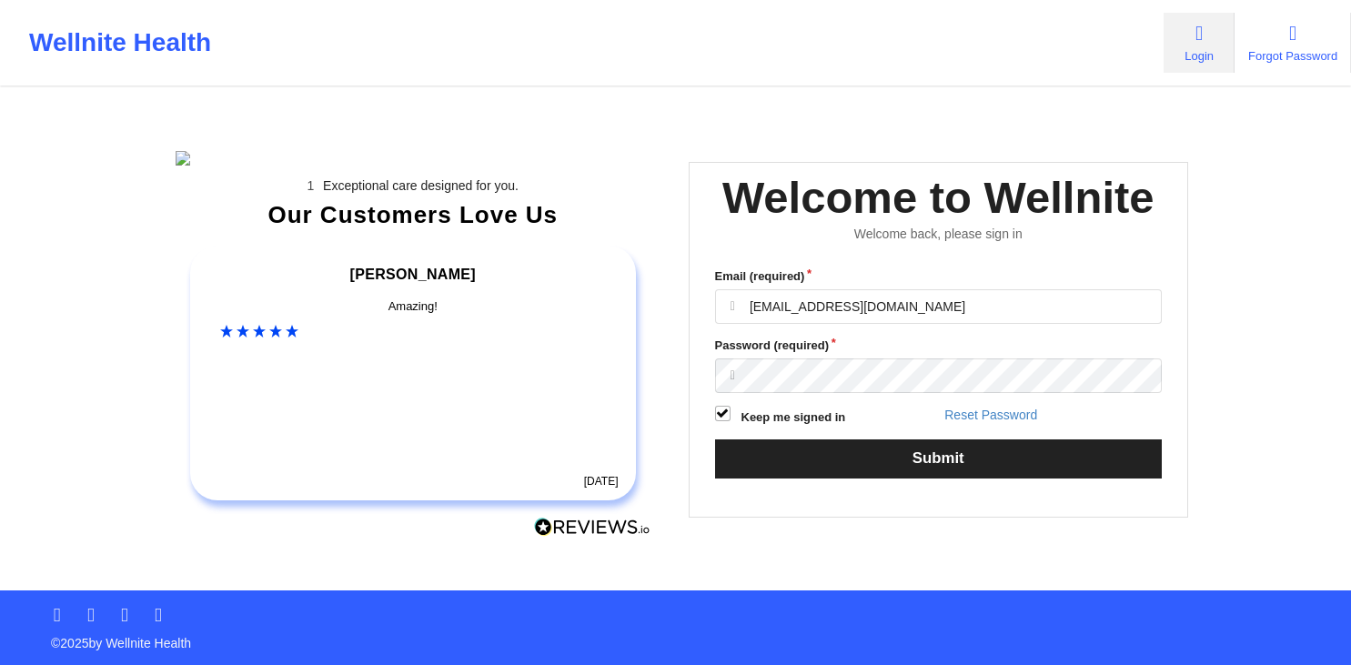 This screenshot has height=665, width=1351. Describe the element at coordinates (991, 415) in the screenshot. I see `a: Reset Password` at that location.